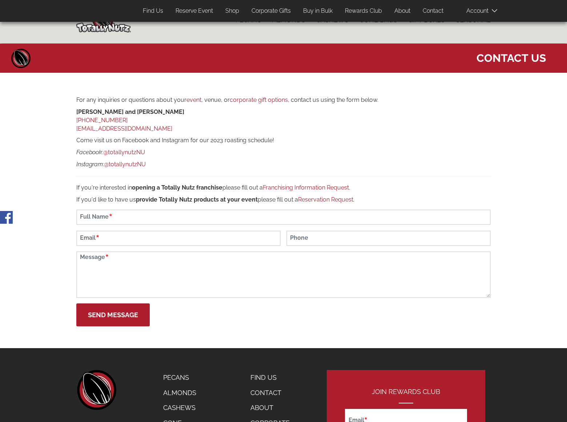 The height and width of the screenshot is (422, 567). I want to click on a: Franchising Information Request, so click(306, 187).